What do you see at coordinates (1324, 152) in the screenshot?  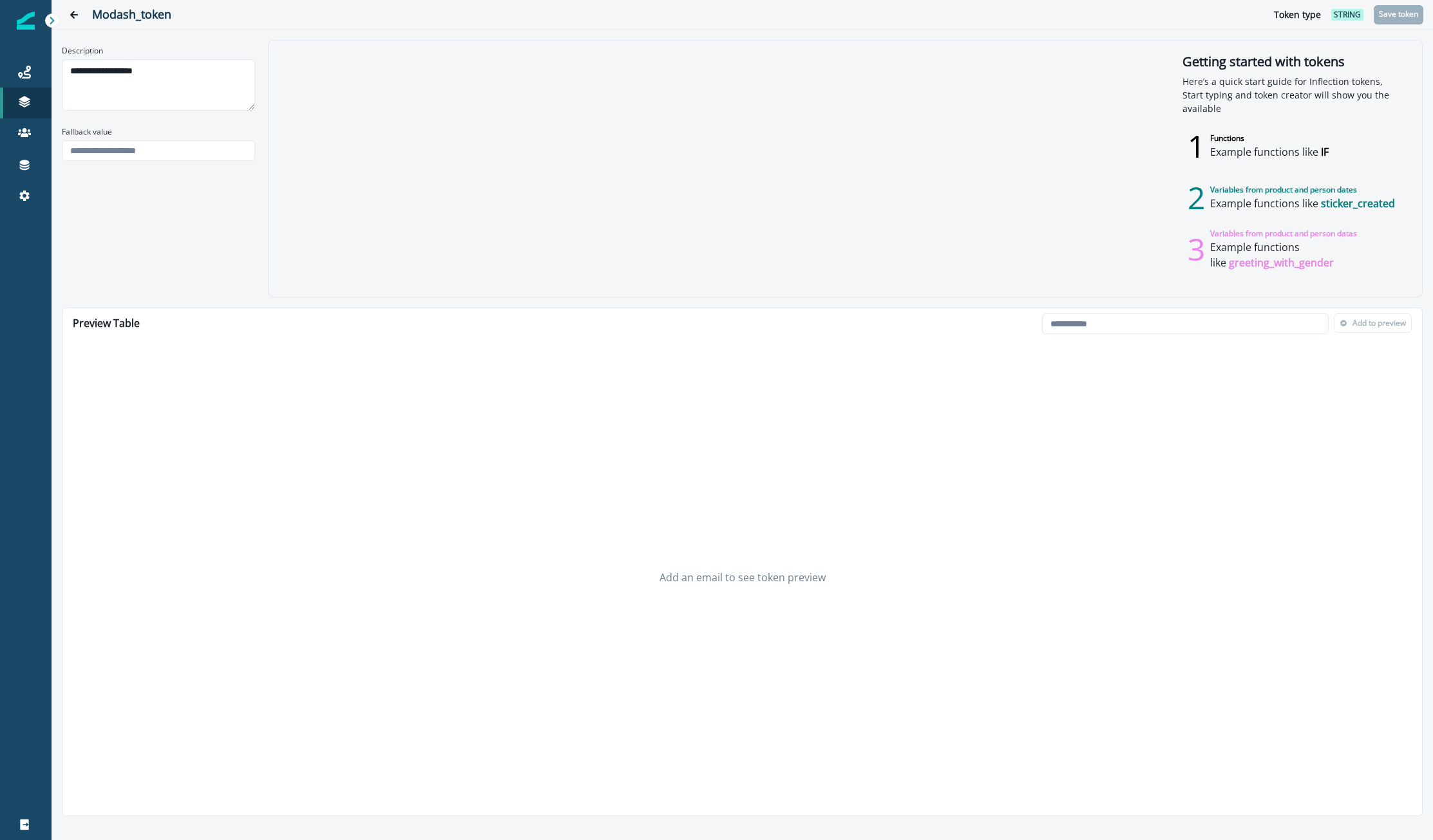 I see `span: IF` at bounding box center [1324, 152].